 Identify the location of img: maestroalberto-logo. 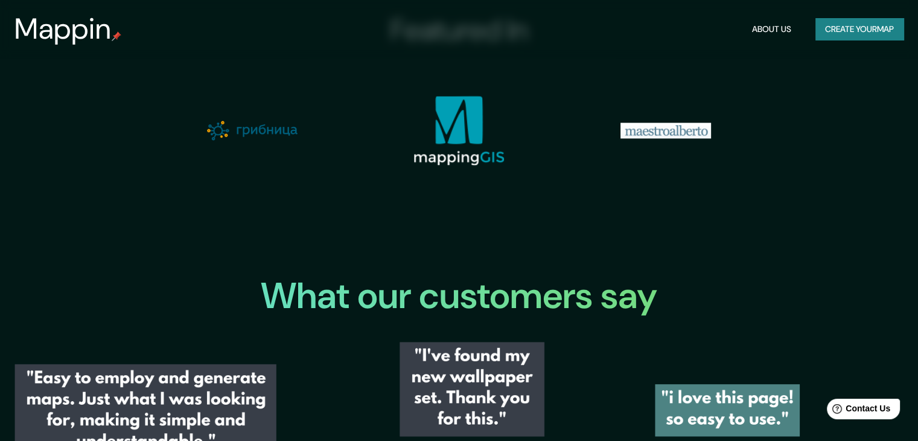
(666, 130).